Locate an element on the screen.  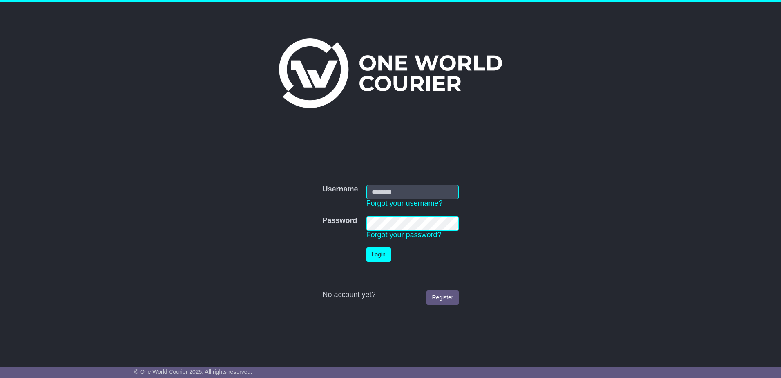
span: © One World Courier 2025. All rights reserved. is located at coordinates (193, 371).